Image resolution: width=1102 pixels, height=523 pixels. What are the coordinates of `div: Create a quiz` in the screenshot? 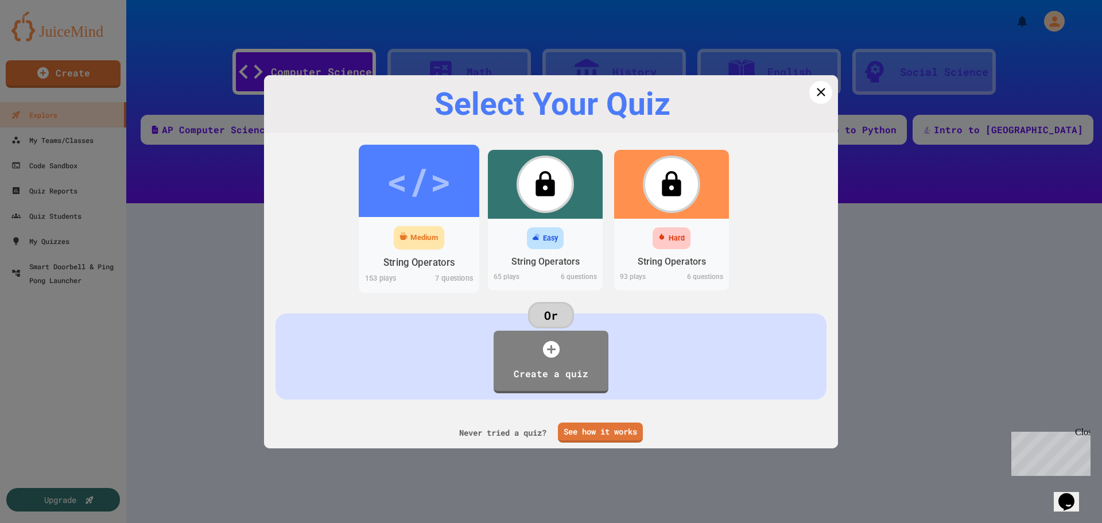 It's located at (551, 374).